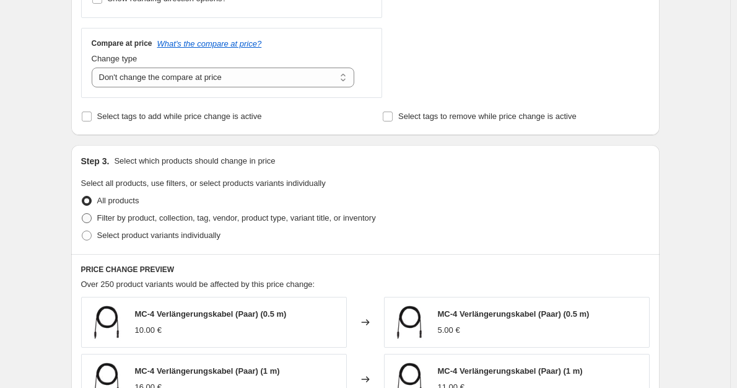  I want to click on div: 10.00 €, so click(148, 330).